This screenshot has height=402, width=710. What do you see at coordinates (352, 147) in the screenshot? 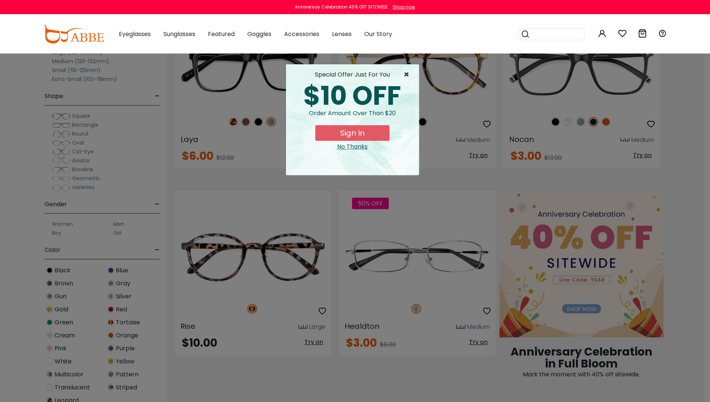
I see `div: Close` at bounding box center [352, 147].